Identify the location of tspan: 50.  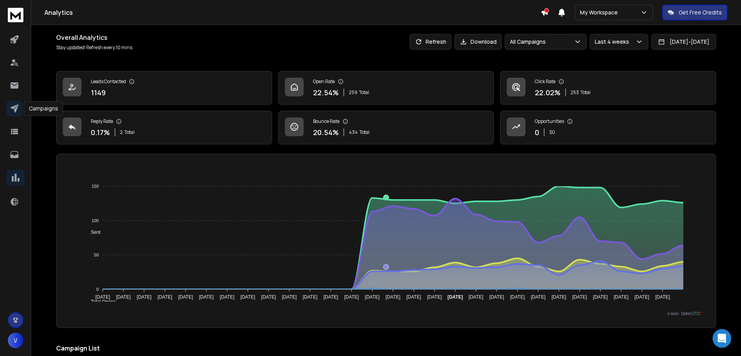
(96, 255).